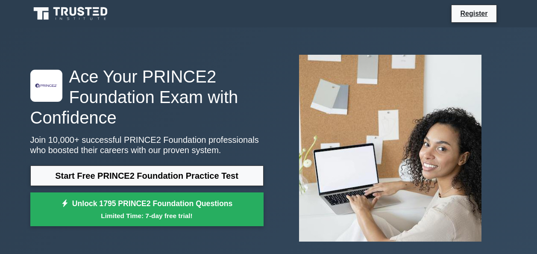 The width and height of the screenshot is (537, 254). Describe the element at coordinates (147, 97) in the screenshot. I see `h1: Ace Your PRINCE2 Foundation Exam with Confidence` at that location.